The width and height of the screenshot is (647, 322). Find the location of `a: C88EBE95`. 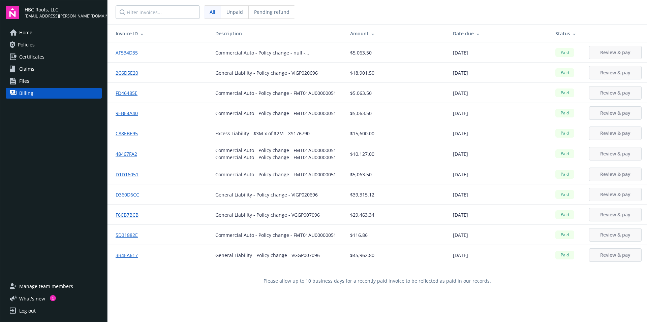

a: C88EBE95 is located at coordinates (129, 133).